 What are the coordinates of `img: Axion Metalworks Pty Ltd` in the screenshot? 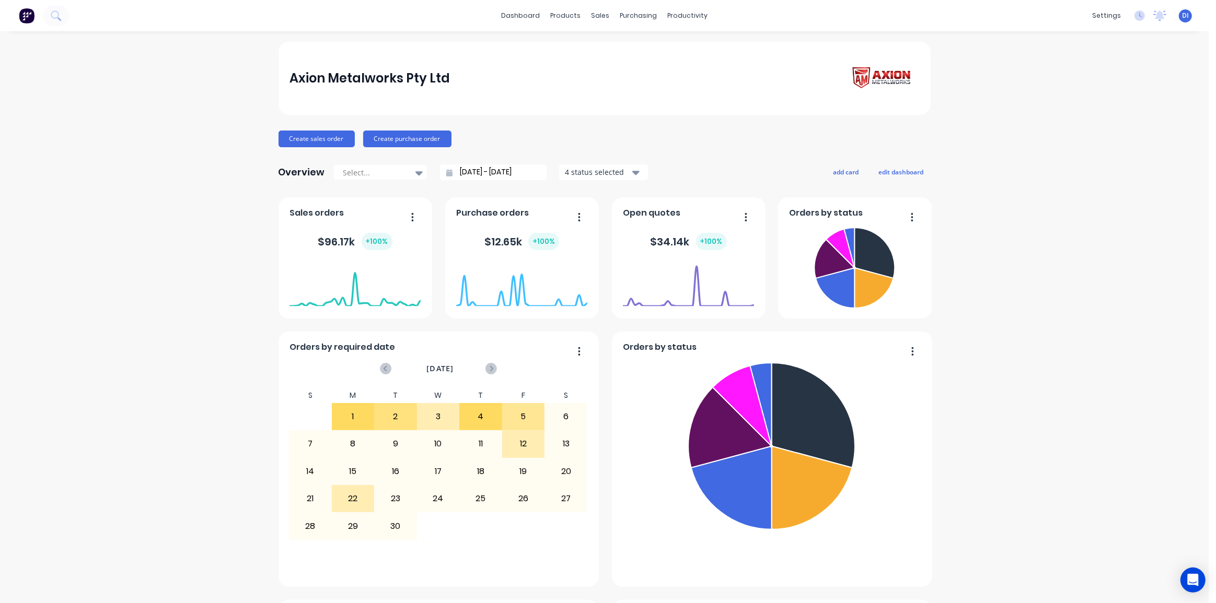 It's located at (883, 78).